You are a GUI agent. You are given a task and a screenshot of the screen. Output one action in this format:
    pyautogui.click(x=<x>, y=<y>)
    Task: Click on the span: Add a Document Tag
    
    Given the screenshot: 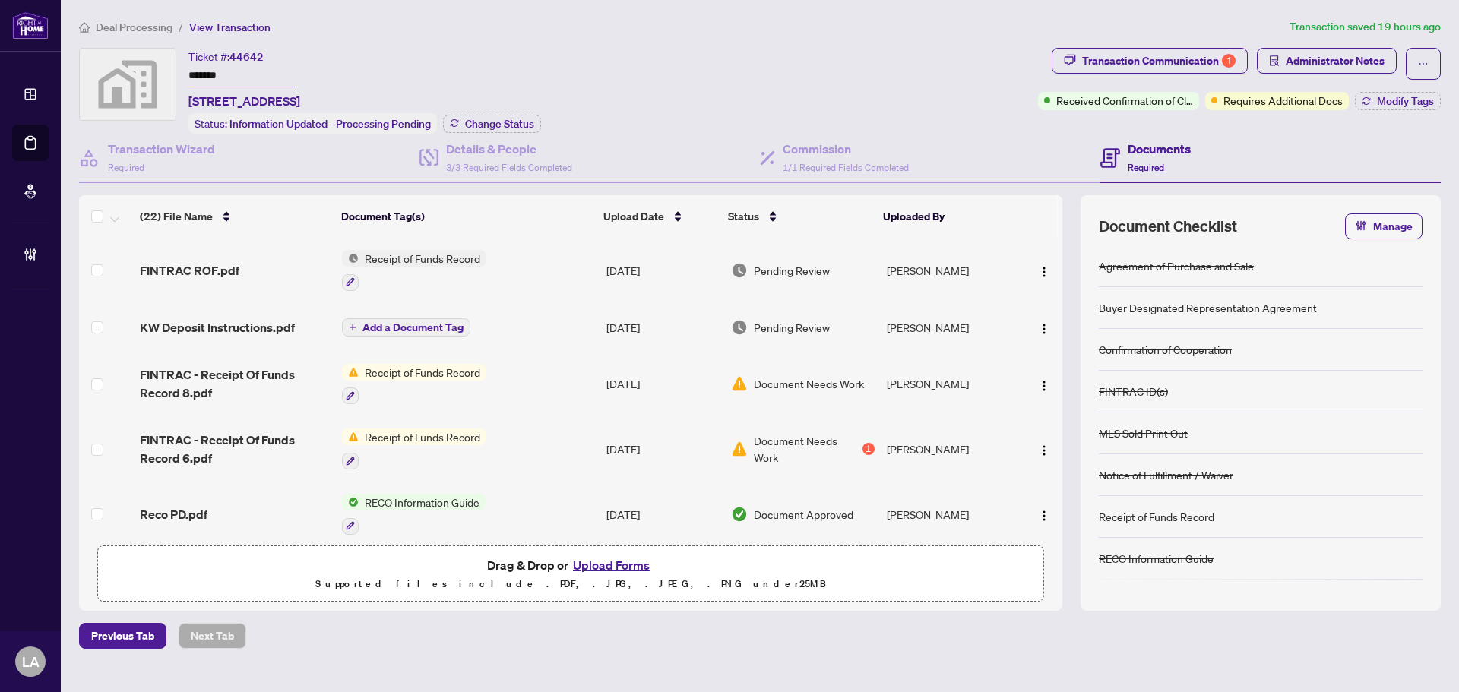 What is the action you would take?
    pyautogui.click(x=413, y=327)
    